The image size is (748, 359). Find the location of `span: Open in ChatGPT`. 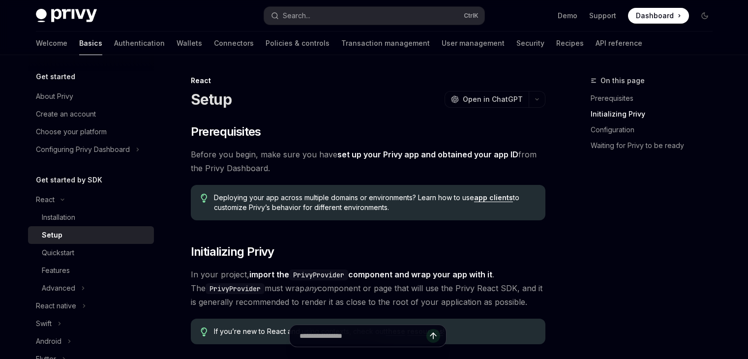

span: Open in ChatGPT is located at coordinates (493, 99).